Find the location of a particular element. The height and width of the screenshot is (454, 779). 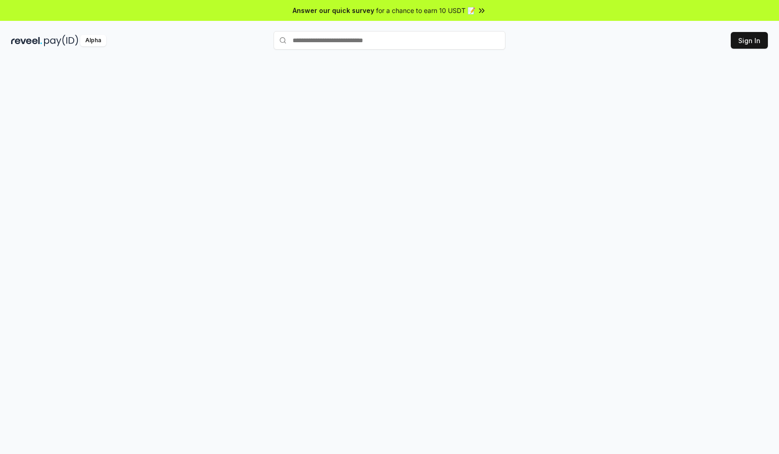

img: pay_id is located at coordinates (61, 40).